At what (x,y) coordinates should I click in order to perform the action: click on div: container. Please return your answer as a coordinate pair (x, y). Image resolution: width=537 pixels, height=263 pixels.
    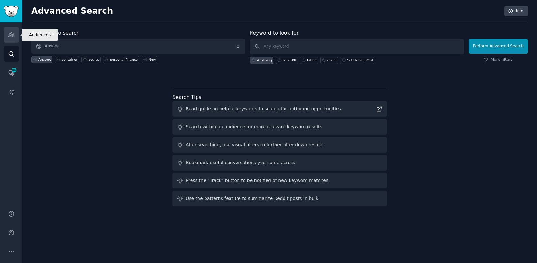
    Looking at the image, I should click on (70, 60).